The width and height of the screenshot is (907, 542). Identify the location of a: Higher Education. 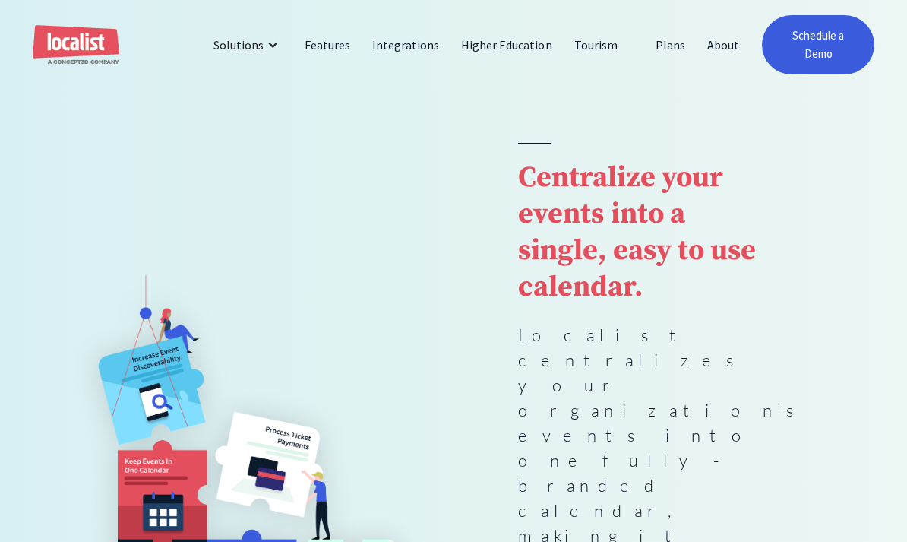
(507, 45).